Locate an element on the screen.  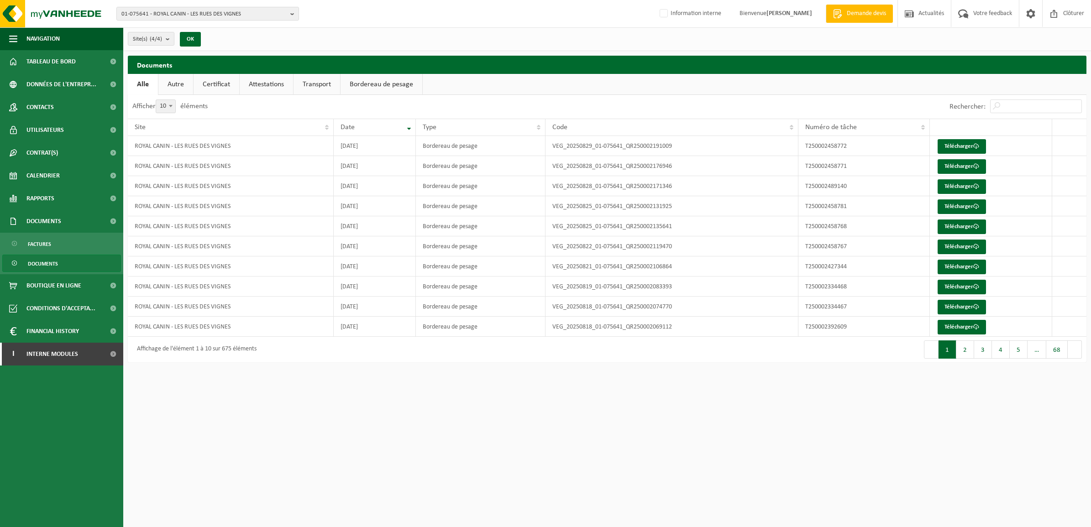
button: OK is located at coordinates (190, 39).